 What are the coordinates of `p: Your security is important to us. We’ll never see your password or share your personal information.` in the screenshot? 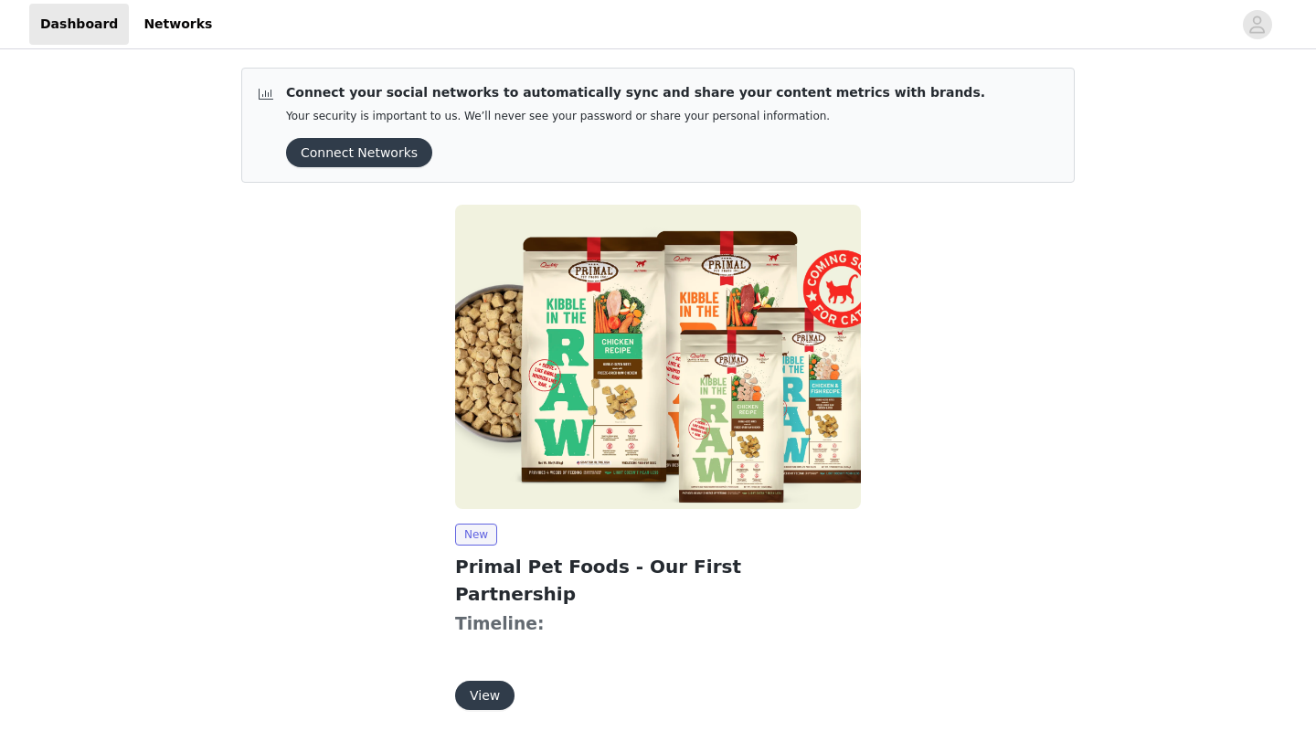 It's located at (635, 116).